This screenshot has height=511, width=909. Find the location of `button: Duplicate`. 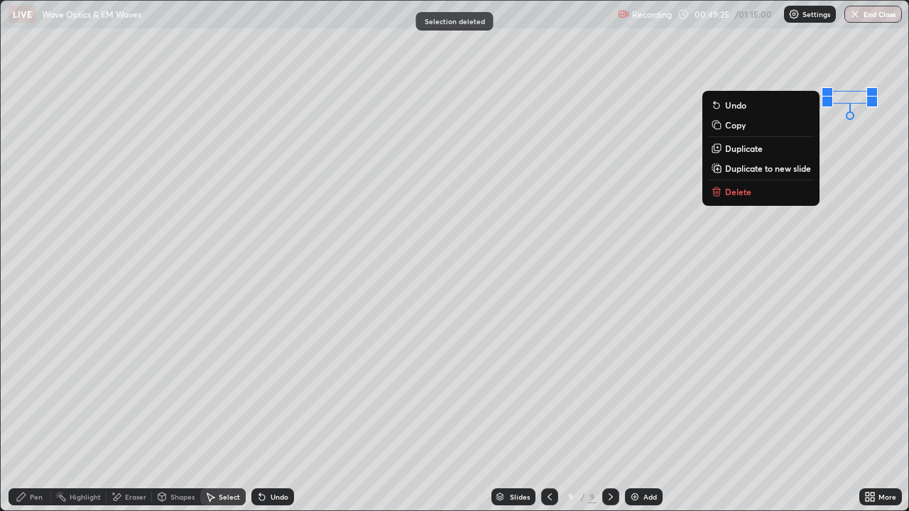

button: Duplicate is located at coordinates (761, 148).